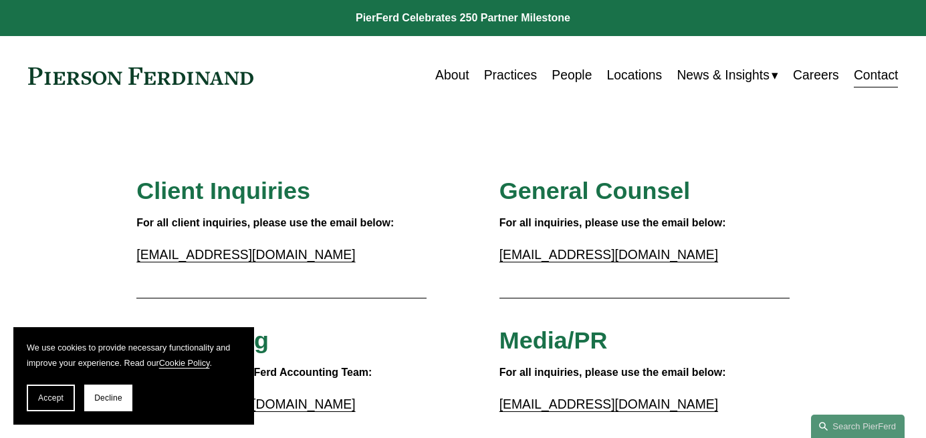 Image resolution: width=926 pixels, height=438 pixels. What do you see at coordinates (203, 340) in the screenshot?
I see `span: Accounting` at bounding box center [203, 340].